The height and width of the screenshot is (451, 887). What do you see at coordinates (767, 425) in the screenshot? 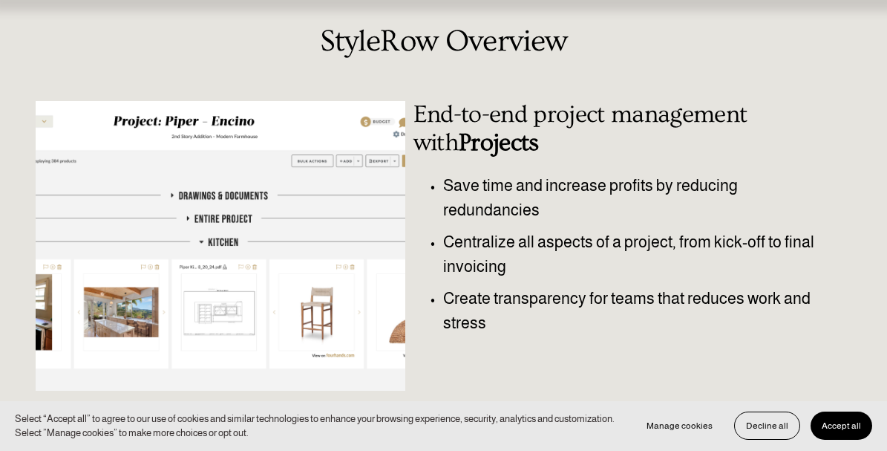
I see `span: Decline all` at bounding box center [767, 425].